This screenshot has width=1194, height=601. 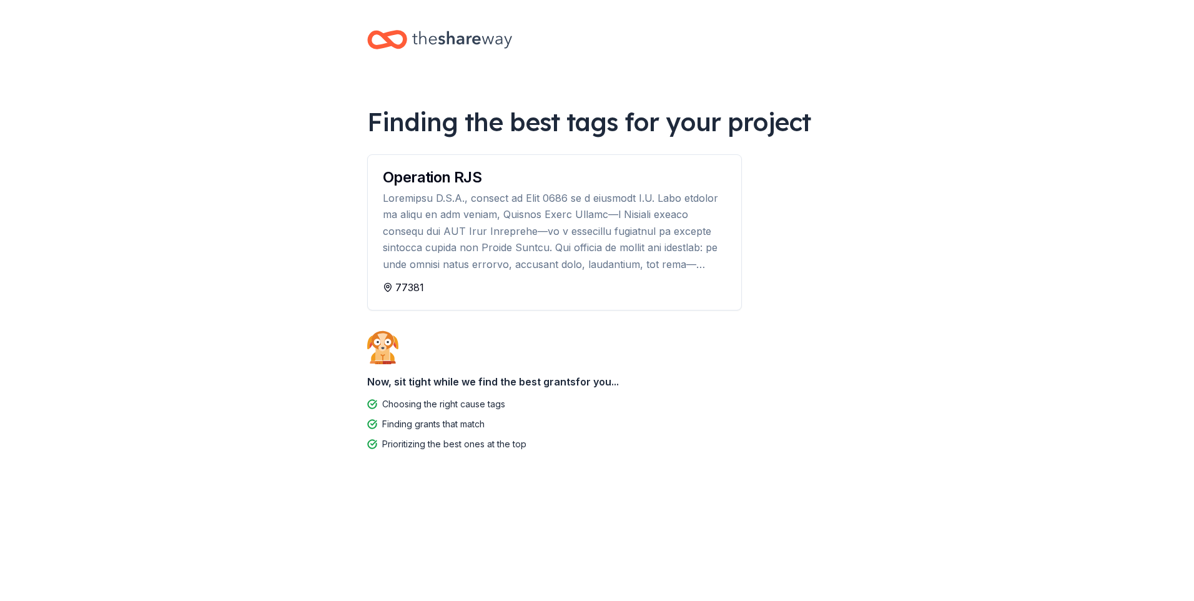 What do you see at coordinates (443, 404) in the screenshot?
I see `div: Choosing the right cause tags` at bounding box center [443, 404].